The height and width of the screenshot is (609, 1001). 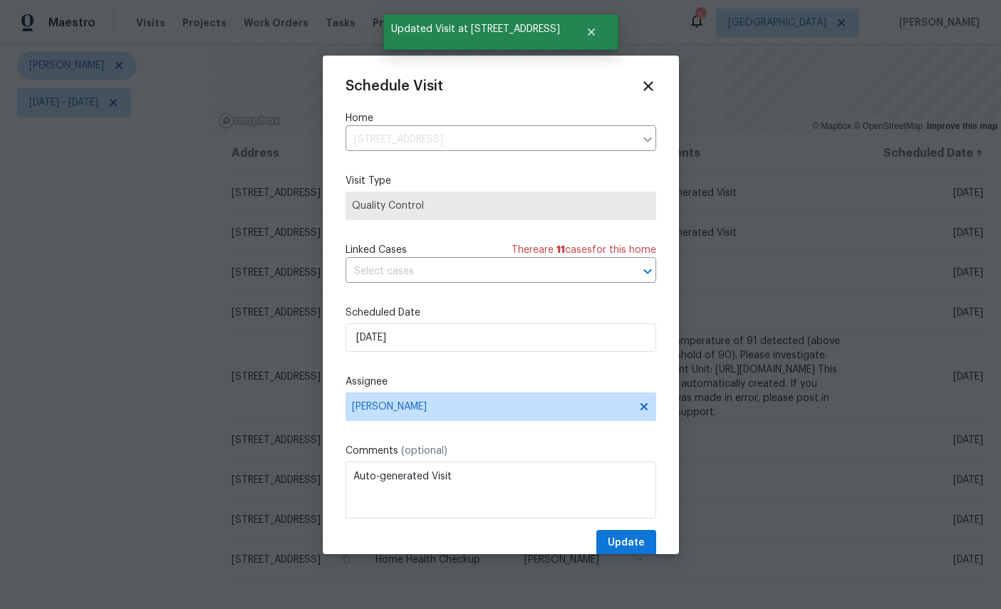 What do you see at coordinates (501, 490) in the screenshot?
I see `textarea: Auto-generated Visit` at bounding box center [501, 490].